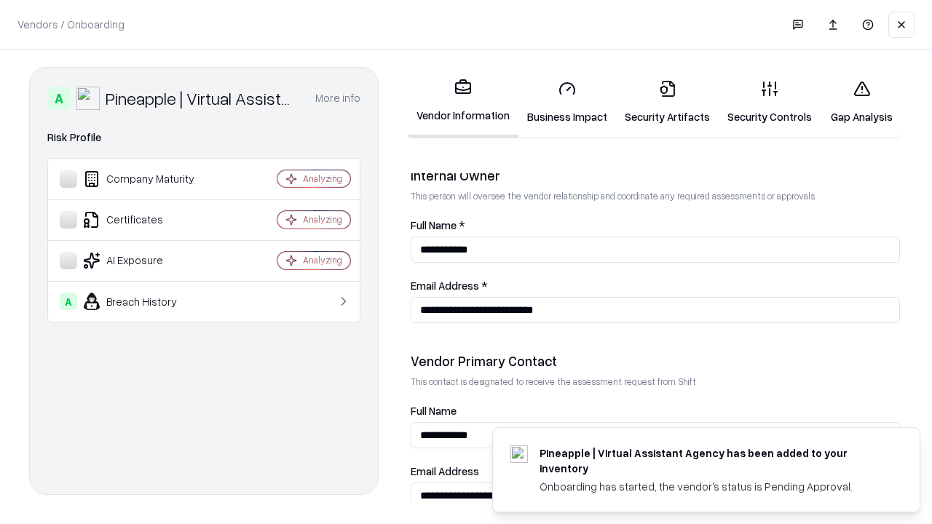  What do you see at coordinates (655, 471) in the screenshot?
I see `label: Email Address` at bounding box center [655, 471].